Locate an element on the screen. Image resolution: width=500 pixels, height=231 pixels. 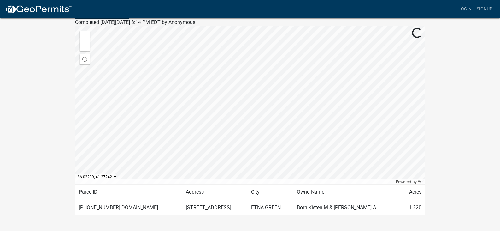
td: ETNA GREEN is located at coordinates (271, 207).